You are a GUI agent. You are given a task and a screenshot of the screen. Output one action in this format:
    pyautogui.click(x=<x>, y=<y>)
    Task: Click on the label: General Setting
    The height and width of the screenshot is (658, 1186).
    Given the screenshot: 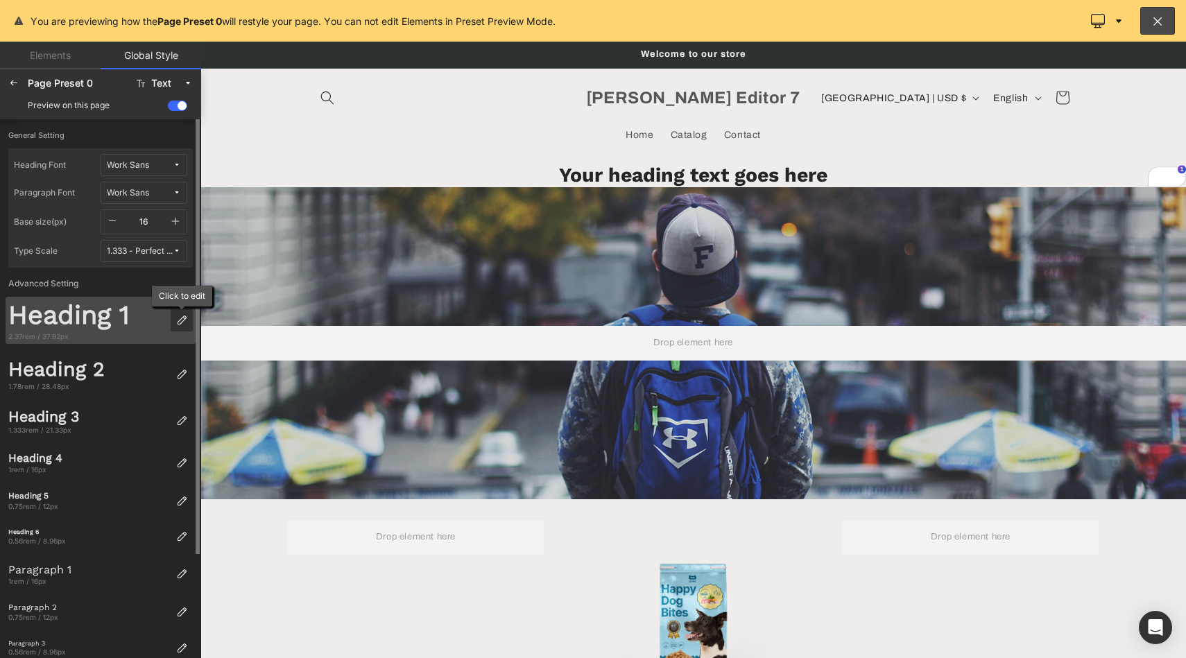 What is the action you would take?
    pyautogui.click(x=101, y=139)
    